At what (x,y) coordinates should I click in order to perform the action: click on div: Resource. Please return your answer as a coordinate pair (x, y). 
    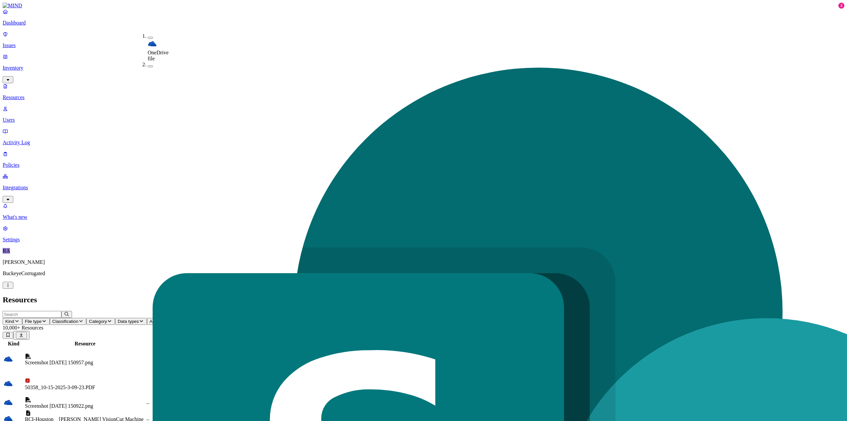
    Looking at the image, I should click on (85, 344).